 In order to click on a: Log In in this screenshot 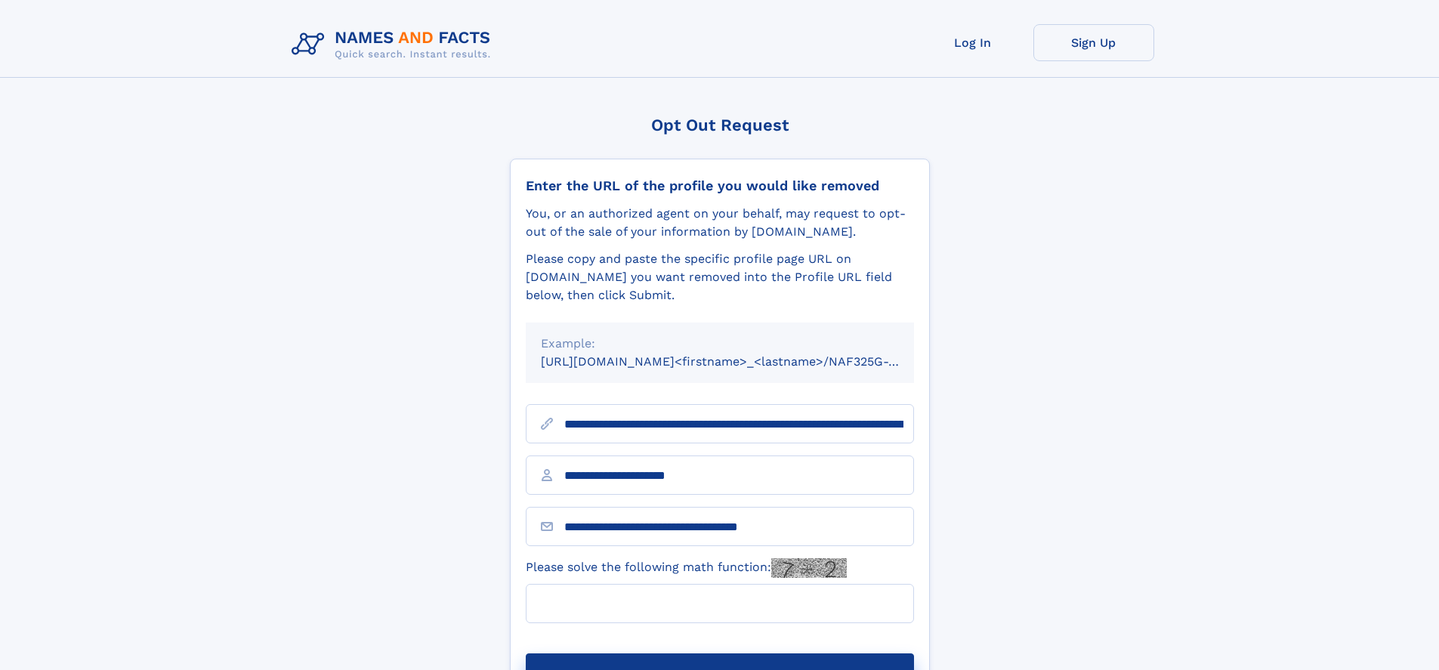, I will do `click(973, 42)`.